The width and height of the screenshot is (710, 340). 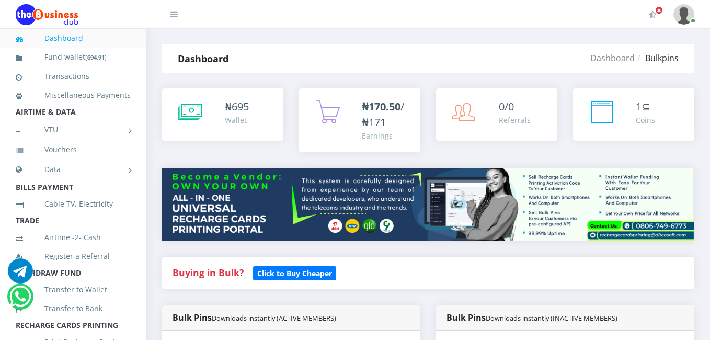 What do you see at coordinates (552, 318) in the screenshot?
I see `small: Downloads instantly (INACTIVE MEMBERS)` at bounding box center [552, 318].